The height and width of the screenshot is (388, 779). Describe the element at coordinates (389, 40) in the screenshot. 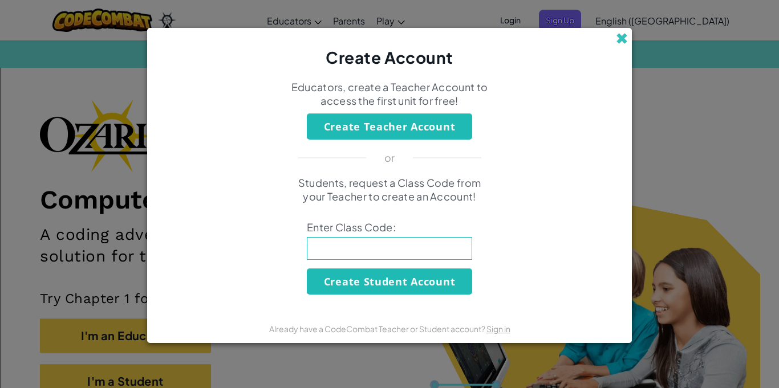

I see `div: Delete` at that location.